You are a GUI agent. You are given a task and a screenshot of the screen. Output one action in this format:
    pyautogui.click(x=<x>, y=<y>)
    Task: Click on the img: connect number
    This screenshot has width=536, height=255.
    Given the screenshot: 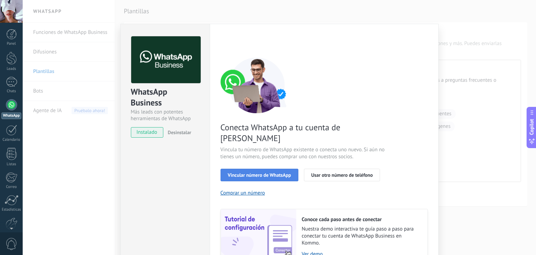 What is the action you would take?
    pyautogui.click(x=257, y=85)
    